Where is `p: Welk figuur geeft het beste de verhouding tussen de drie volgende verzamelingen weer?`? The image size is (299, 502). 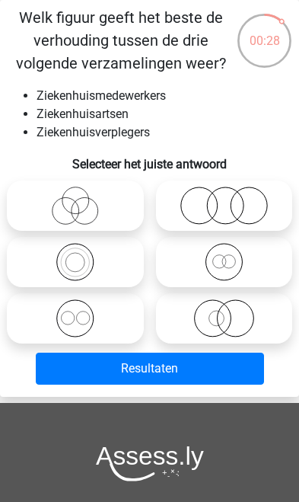
p: Welk figuur geeft het beste de verhouding tussen de drie volgende verzamelingen weer? is located at coordinates (121, 40).